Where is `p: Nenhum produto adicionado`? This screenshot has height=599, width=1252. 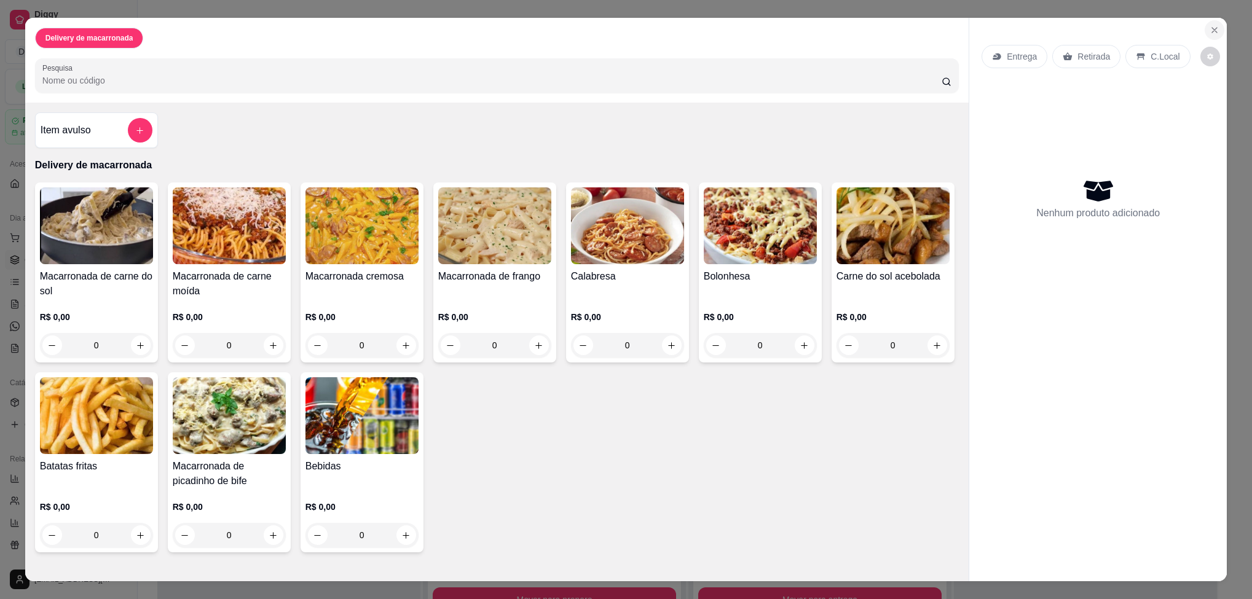
p: Nenhum produto adicionado is located at coordinates (1098, 213).